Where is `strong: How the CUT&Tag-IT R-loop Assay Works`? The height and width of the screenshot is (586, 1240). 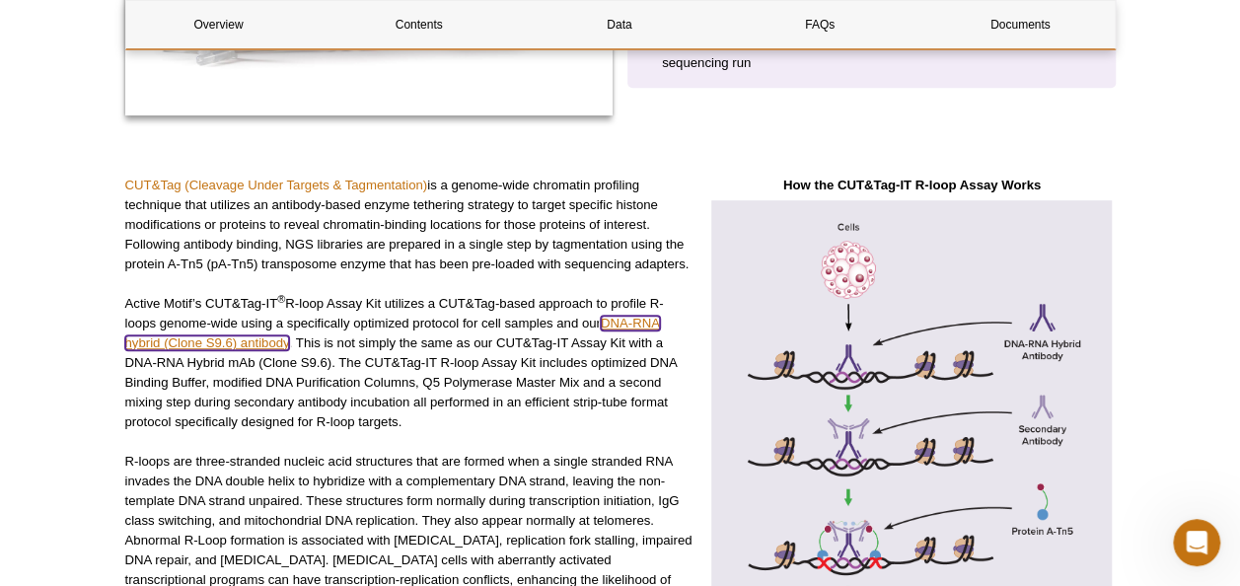 strong: How the CUT&Tag-IT R-loop Assay Works is located at coordinates (911, 184).